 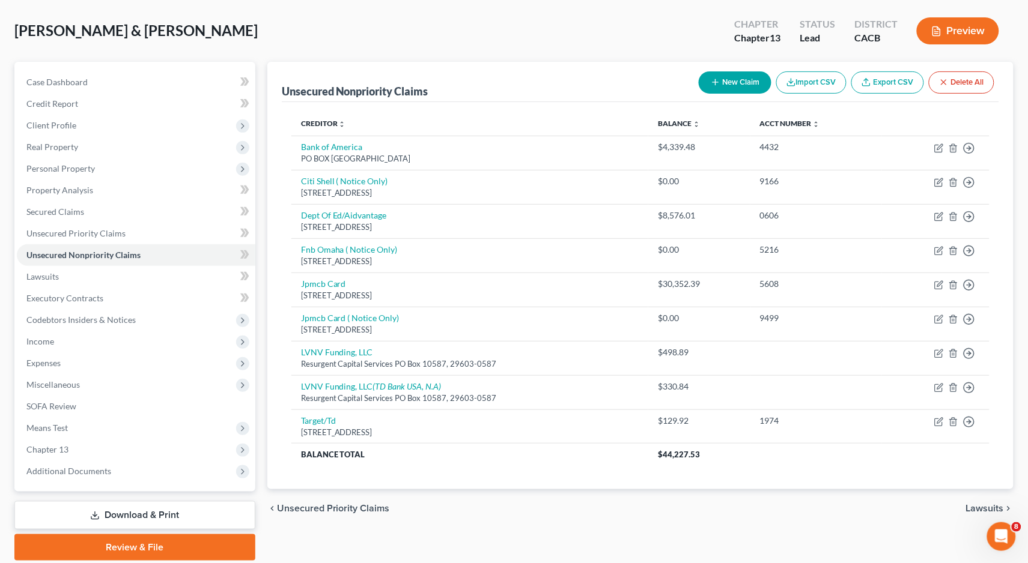 What do you see at coordinates (961, 82) in the screenshot?
I see `button: Delete All` at bounding box center [961, 82].